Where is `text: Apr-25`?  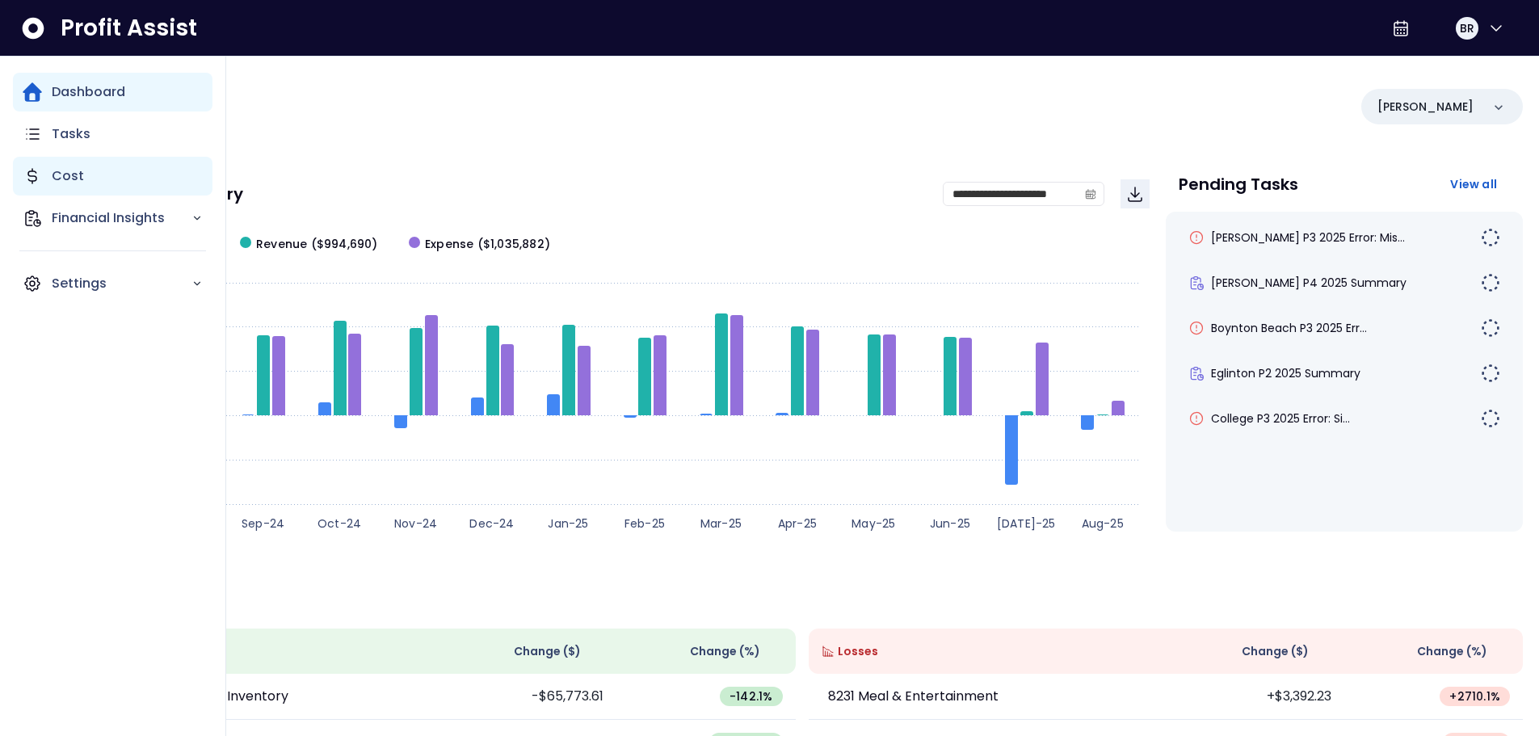 text: Apr-25 is located at coordinates (797, 523).